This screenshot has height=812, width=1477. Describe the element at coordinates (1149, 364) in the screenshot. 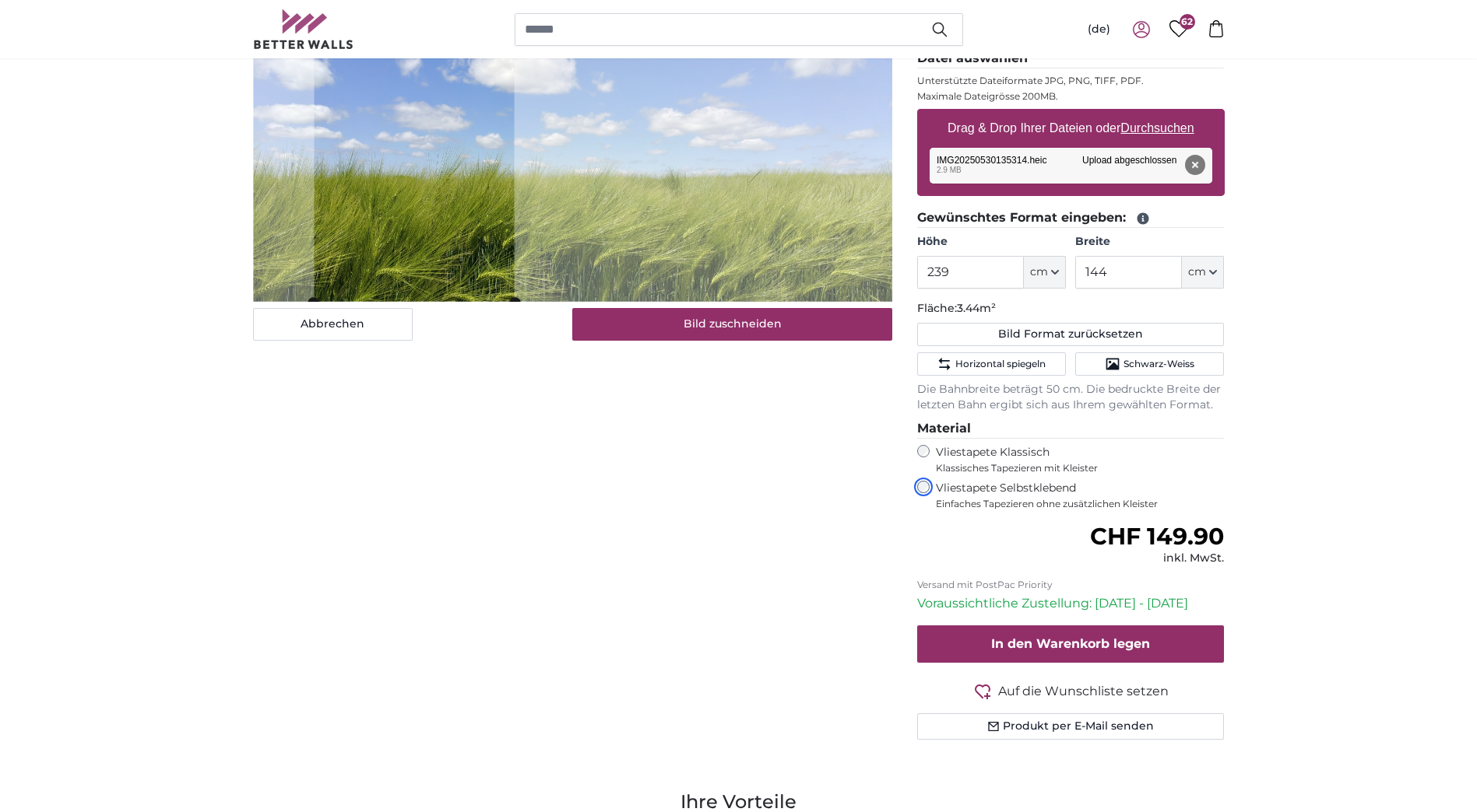

I see `button: Schwarz-Weiss` at that location.